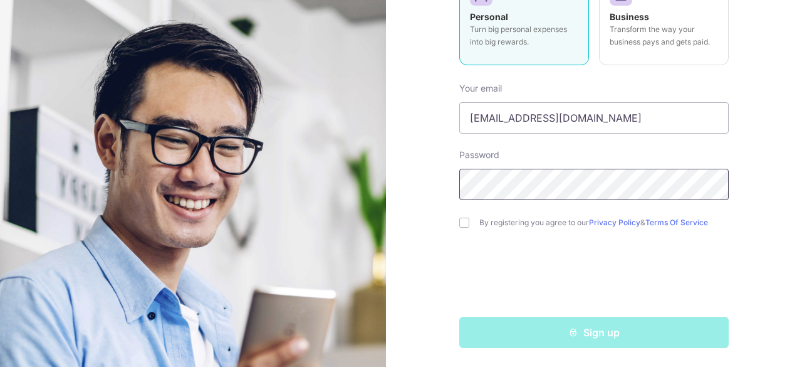 The width and height of the screenshot is (802, 367). What do you see at coordinates (664, 36) in the screenshot?
I see `p: Transform the way your business pays and gets paid.` at bounding box center [664, 36].